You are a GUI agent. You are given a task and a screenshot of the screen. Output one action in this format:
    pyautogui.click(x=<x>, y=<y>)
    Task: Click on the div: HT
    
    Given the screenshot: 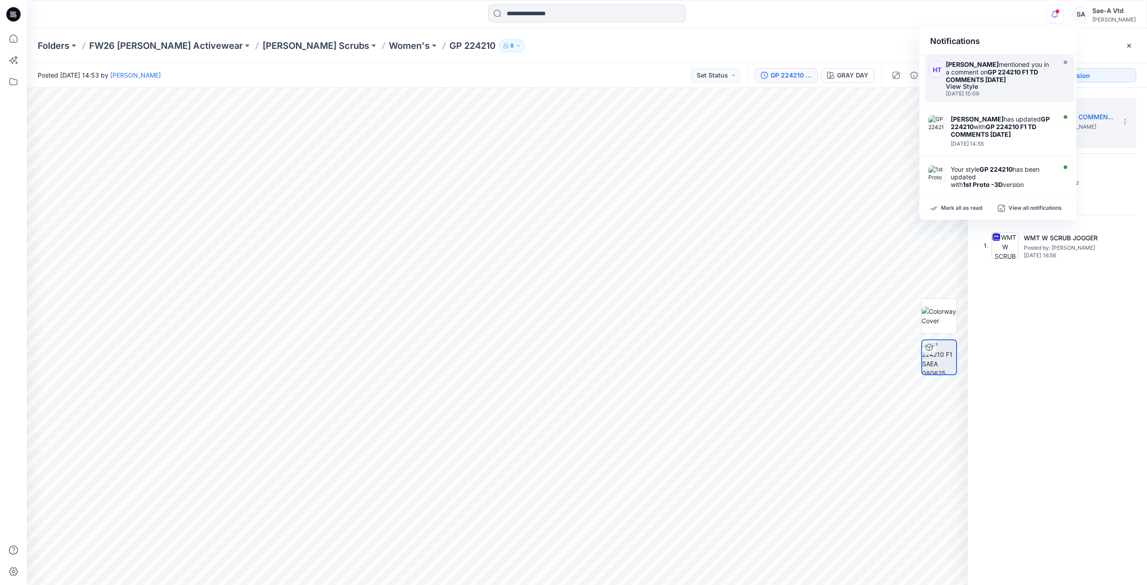 What is the action you would take?
    pyautogui.click(x=937, y=69)
    